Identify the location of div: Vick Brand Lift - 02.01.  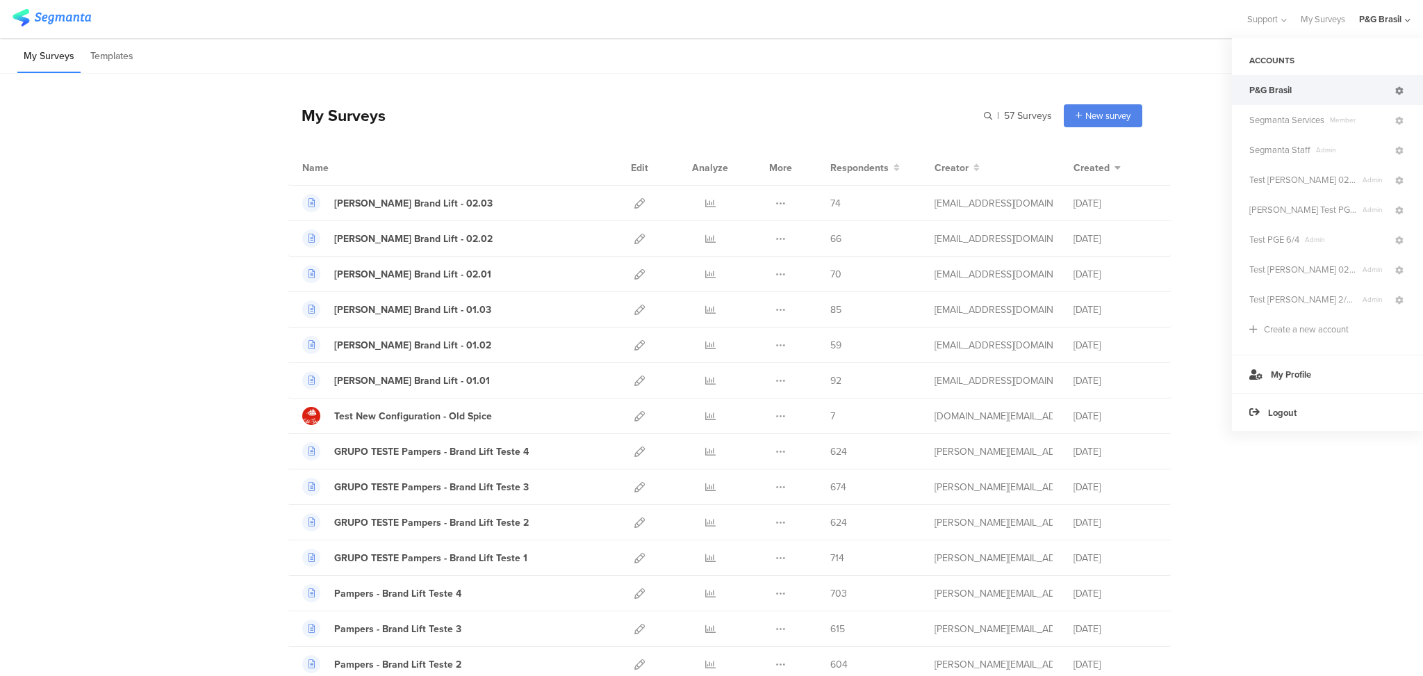
(413, 274).